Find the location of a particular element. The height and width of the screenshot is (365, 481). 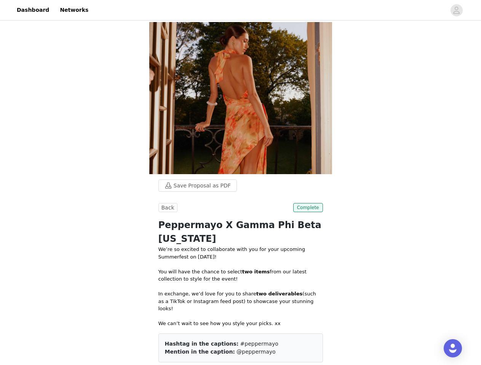

p: We can’t wait to see how you style your picks. xx is located at coordinates (241, 324).